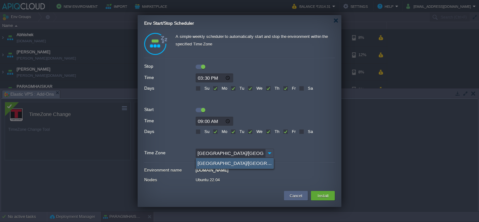 The height and width of the screenshot is (222, 479). Describe the element at coordinates (169, 23) in the screenshot. I see `span: Env Start/Stop Scheduler` at that location.